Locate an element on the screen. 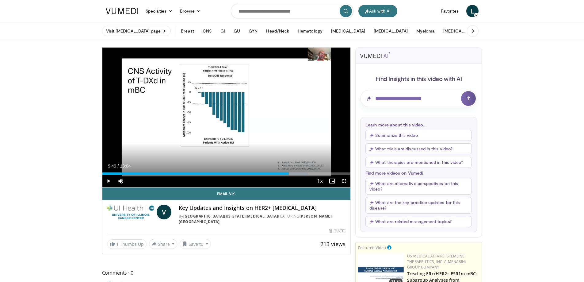 This screenshot has width=584, height=282. span: 213 views is located at coordinates (333, 244).